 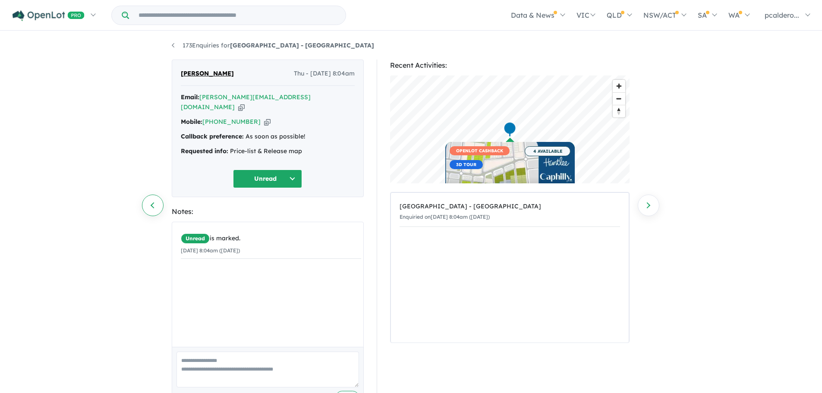 I want to click on button: Unread, so click(x=268, y=179).